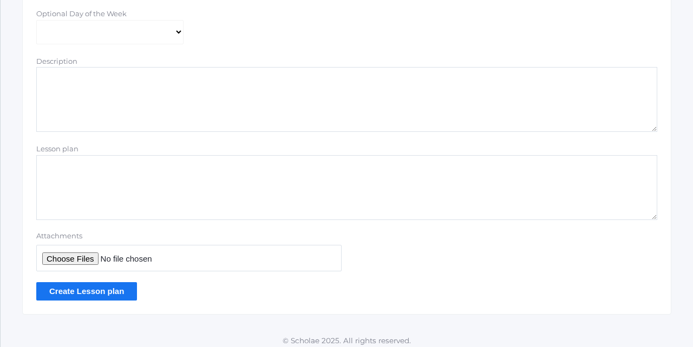  What do you see at coordinates (57, 61) in the screenshot?
I see `label: Description` at bounding box center [57, 61].